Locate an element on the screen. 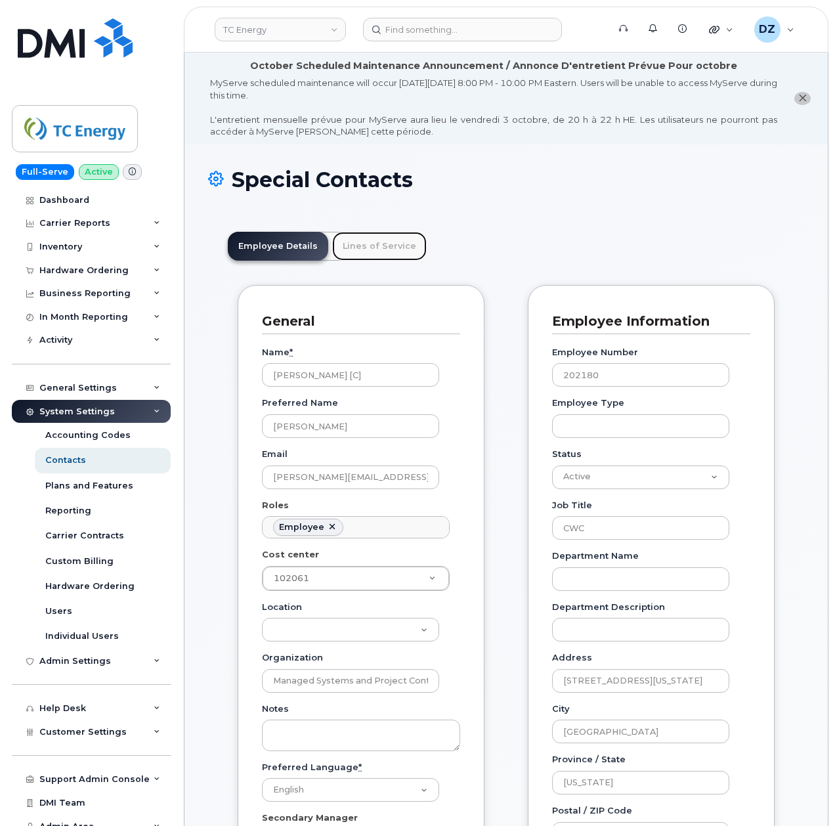 This screenshot has height=826, width=835. button: close notification is located at coordinates (803, 99).